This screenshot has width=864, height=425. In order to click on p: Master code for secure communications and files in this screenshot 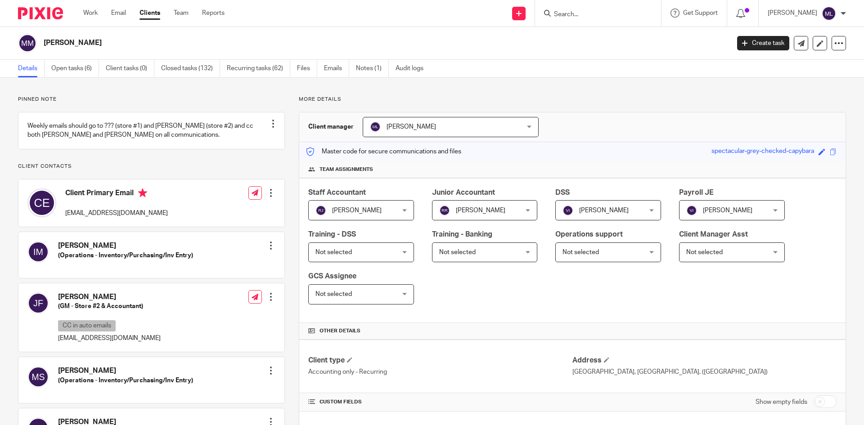, I will do `click(384, 152)`.